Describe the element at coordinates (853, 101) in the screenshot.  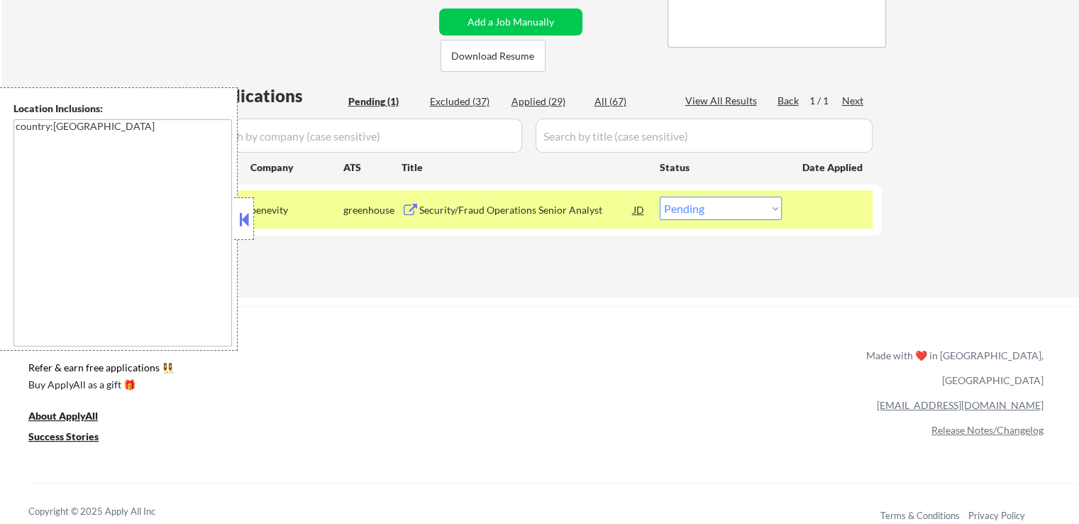
I see `div: Next` at that location.